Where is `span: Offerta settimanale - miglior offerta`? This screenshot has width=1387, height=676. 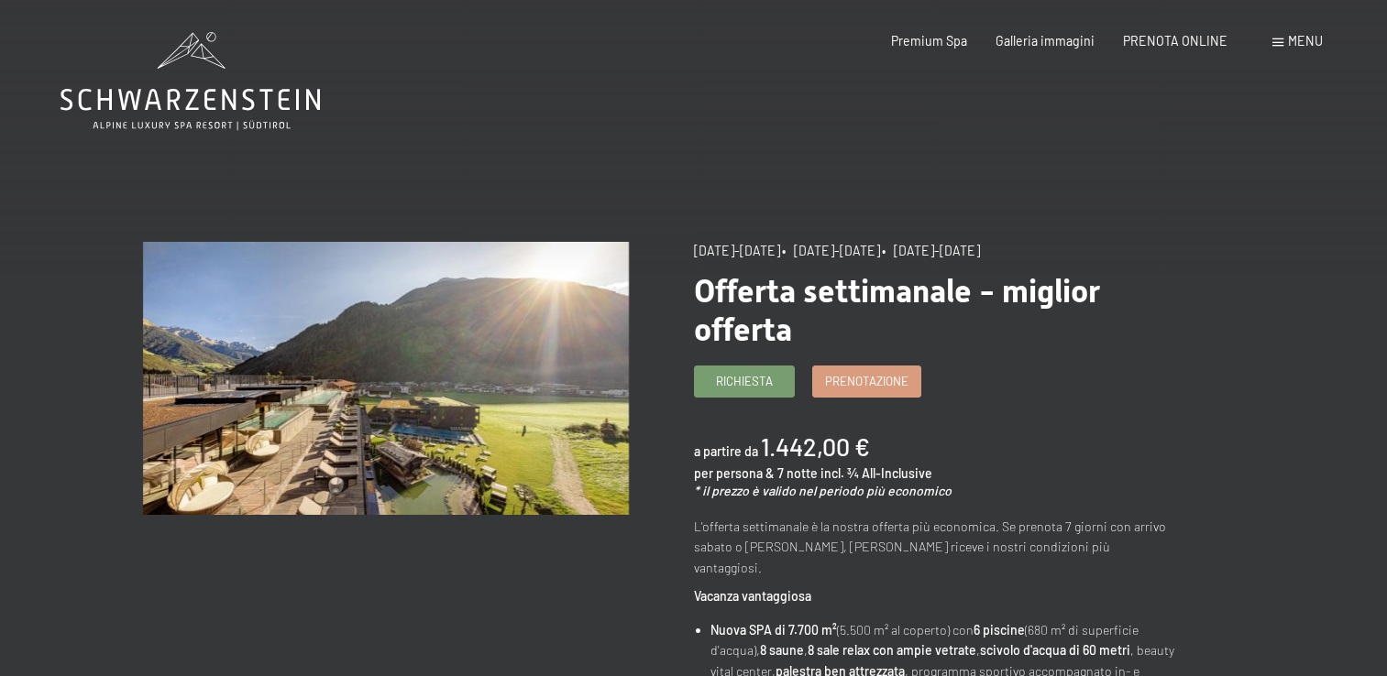
span: Offerta settimanale - miglior offerta is located at coordinates (896, 310).